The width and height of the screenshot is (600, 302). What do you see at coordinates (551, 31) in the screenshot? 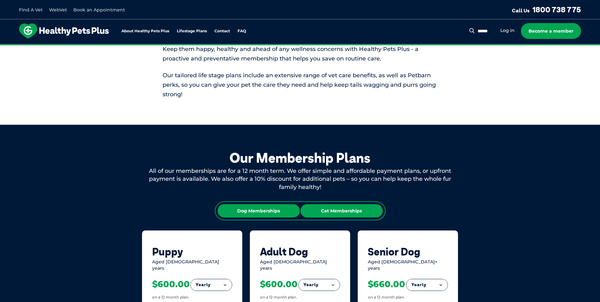
I see `a: Become a member` at bounding box center [551, 31].